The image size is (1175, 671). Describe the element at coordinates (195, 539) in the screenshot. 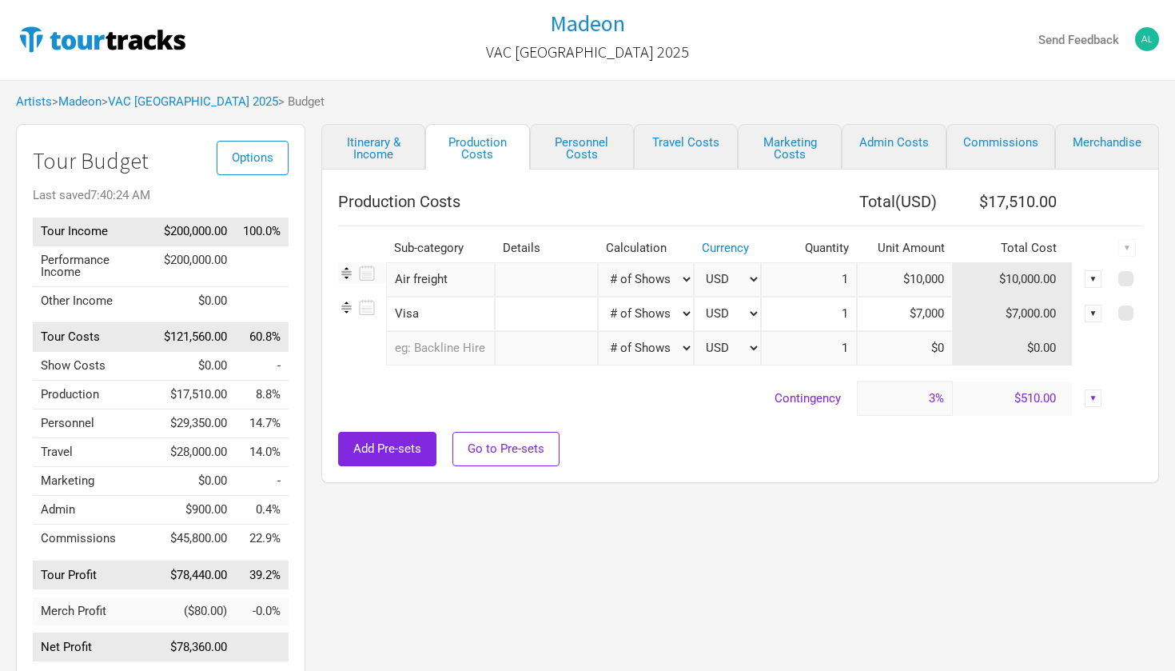

I see `td: $45,800.00` at that location.